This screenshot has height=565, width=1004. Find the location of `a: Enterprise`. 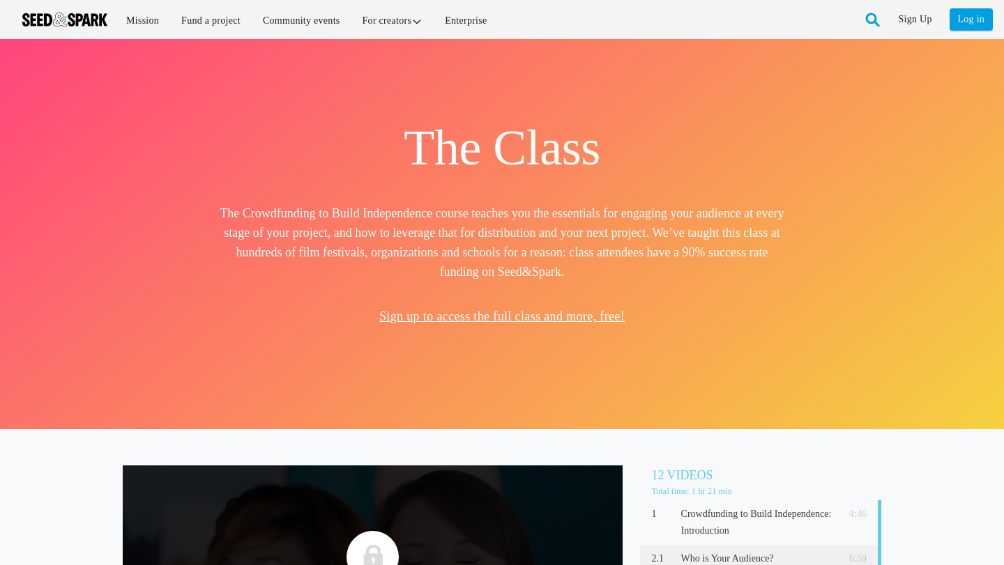

a: Enterprise is located at coordinates (466, 20).